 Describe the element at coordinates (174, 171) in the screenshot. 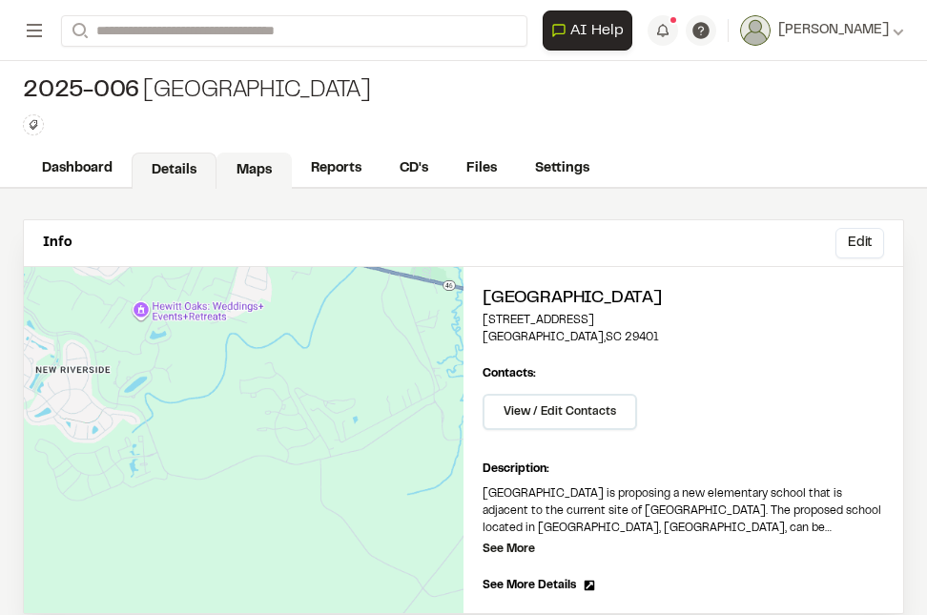

I see `a: Details` at that location.